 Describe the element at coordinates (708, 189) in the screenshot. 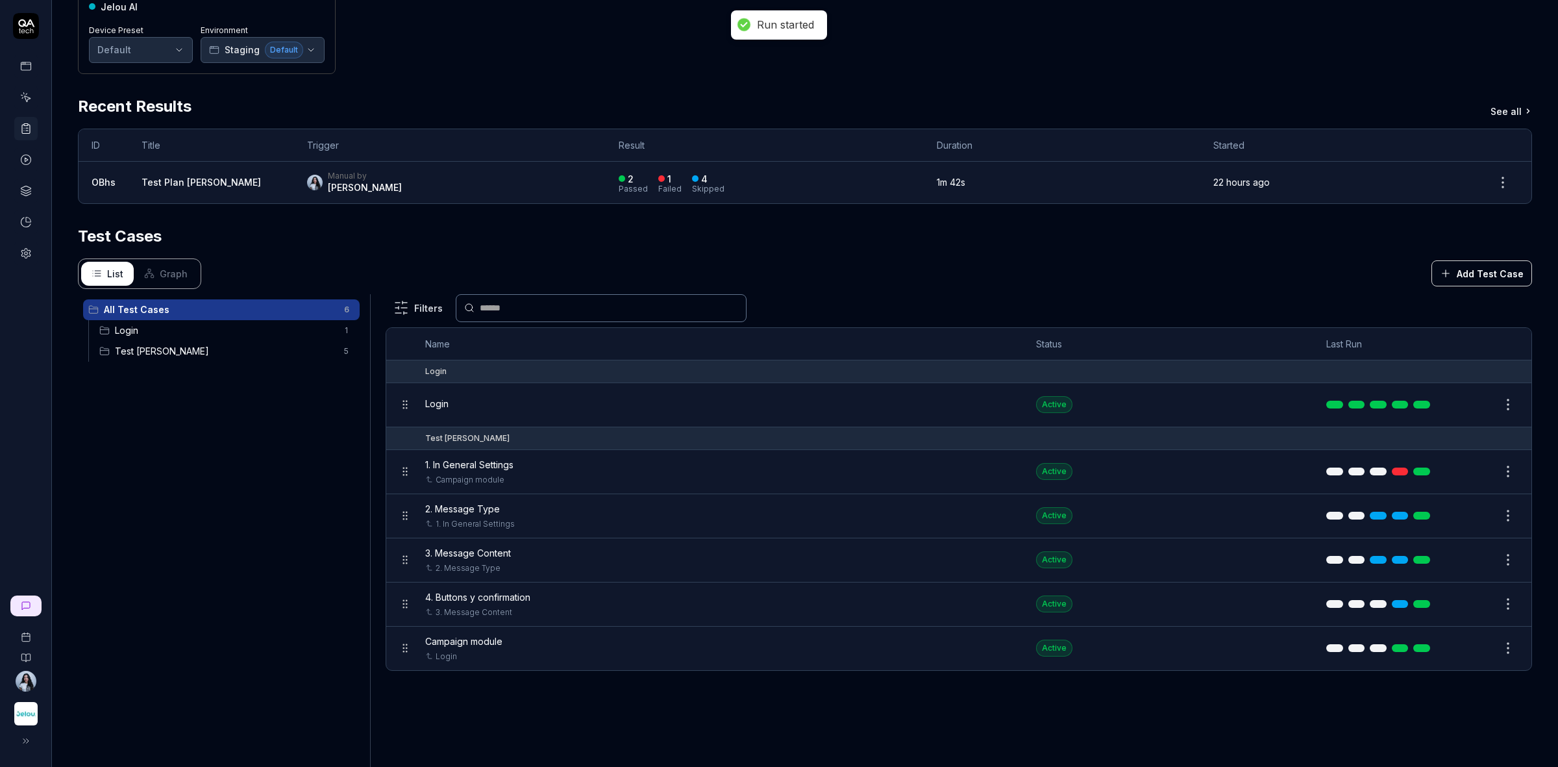

I see `div: Skipped` at that location.